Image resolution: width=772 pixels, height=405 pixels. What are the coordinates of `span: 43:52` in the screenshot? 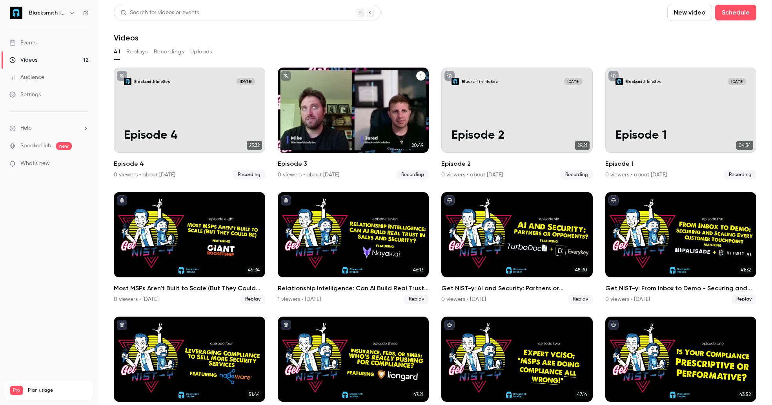 It's located at (745, 394).